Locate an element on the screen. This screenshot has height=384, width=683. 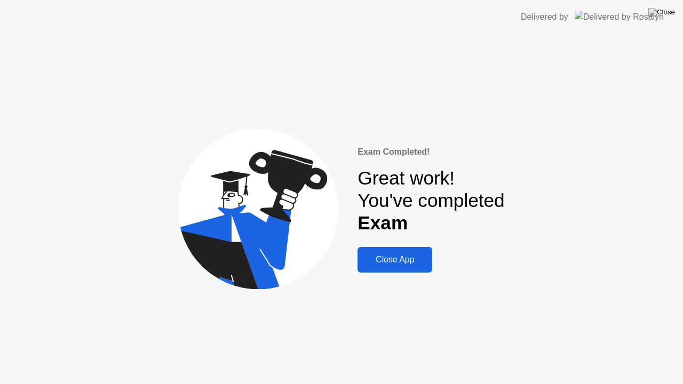
div: Exam Completed! is located at coordinates (431, 152).